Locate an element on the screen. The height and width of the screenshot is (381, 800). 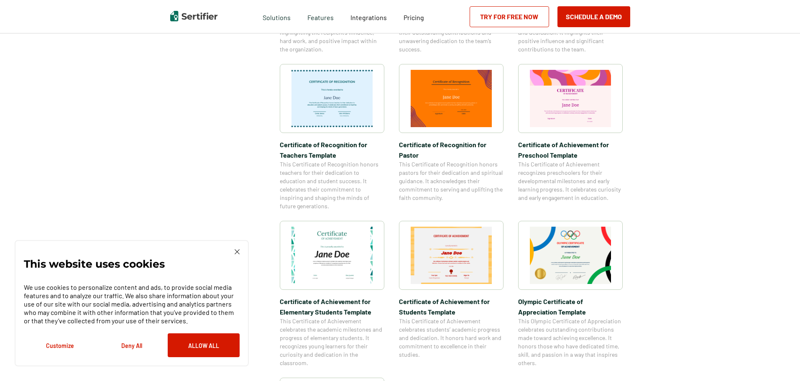
span: Olympic Certificate of Appreciation​ Template is located at coordinates (570, 306).